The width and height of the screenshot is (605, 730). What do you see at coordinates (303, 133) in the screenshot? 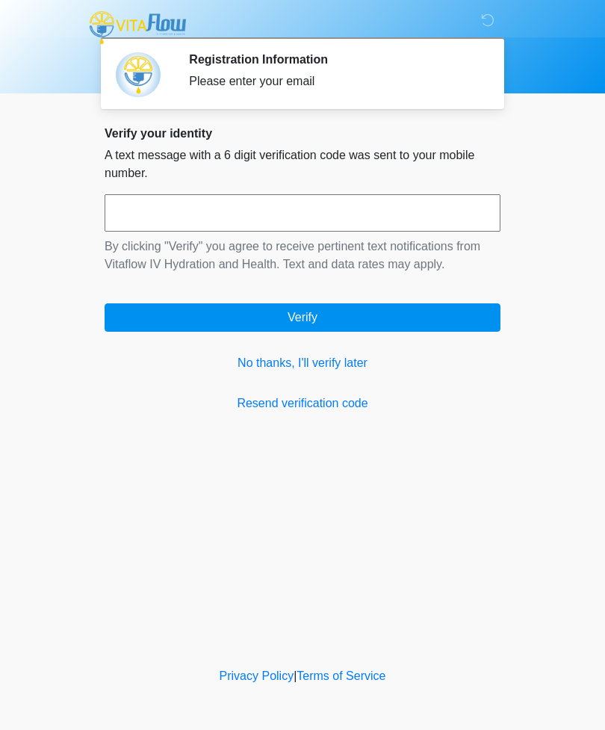
I see `h2: Verify your identity` at bounding box center [303, 133].